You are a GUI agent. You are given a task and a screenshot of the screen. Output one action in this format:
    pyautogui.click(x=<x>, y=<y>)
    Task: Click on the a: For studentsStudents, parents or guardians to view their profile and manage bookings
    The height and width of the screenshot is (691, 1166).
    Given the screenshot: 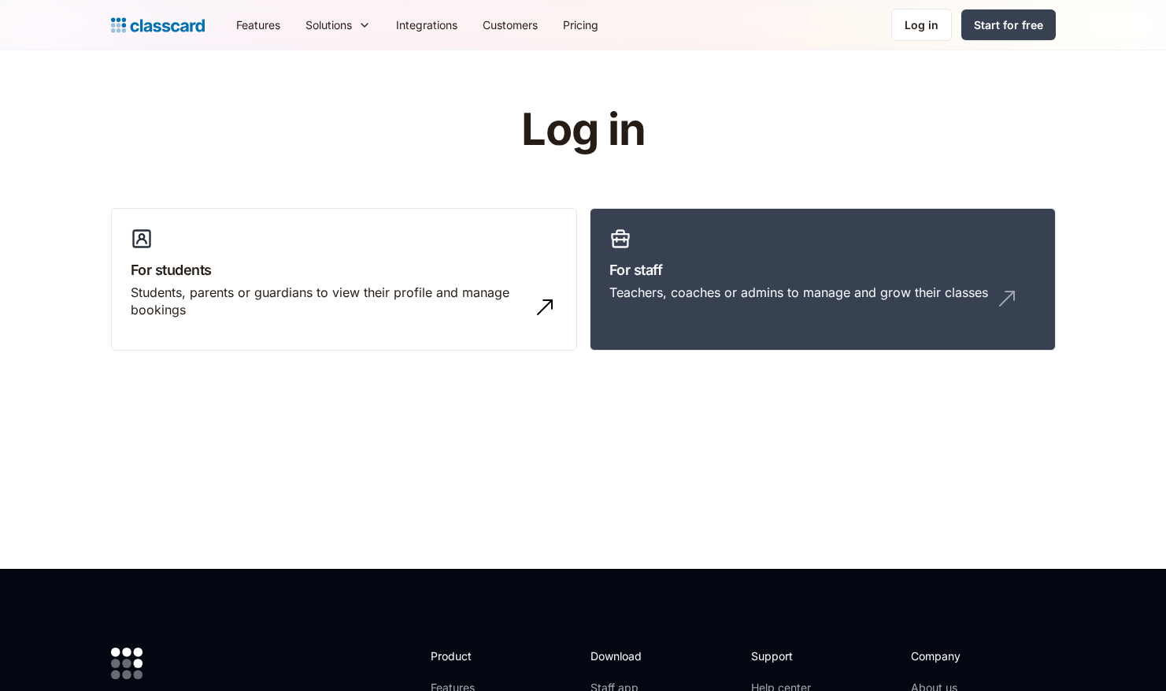 What is the action you would take?
    pyautogui.click(x=344, y=280)
    